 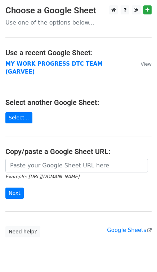 What do you see at coordinates (147, 64) in the screenshot?
I see `small: View` at bounding box center [147, 64].